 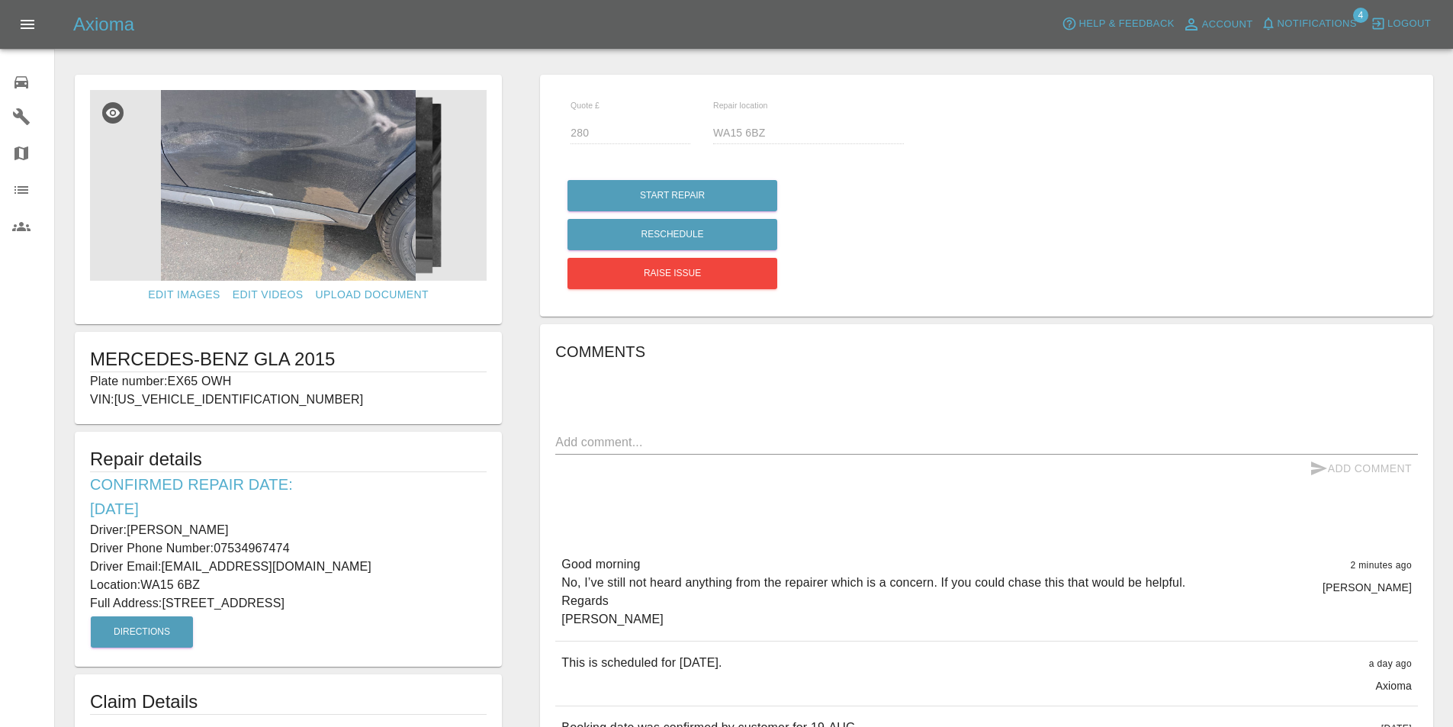 What do you see at coordinates (1309, 24) in the screenshot?
I see `button: Notifications` at bounding box center [1309, 24].